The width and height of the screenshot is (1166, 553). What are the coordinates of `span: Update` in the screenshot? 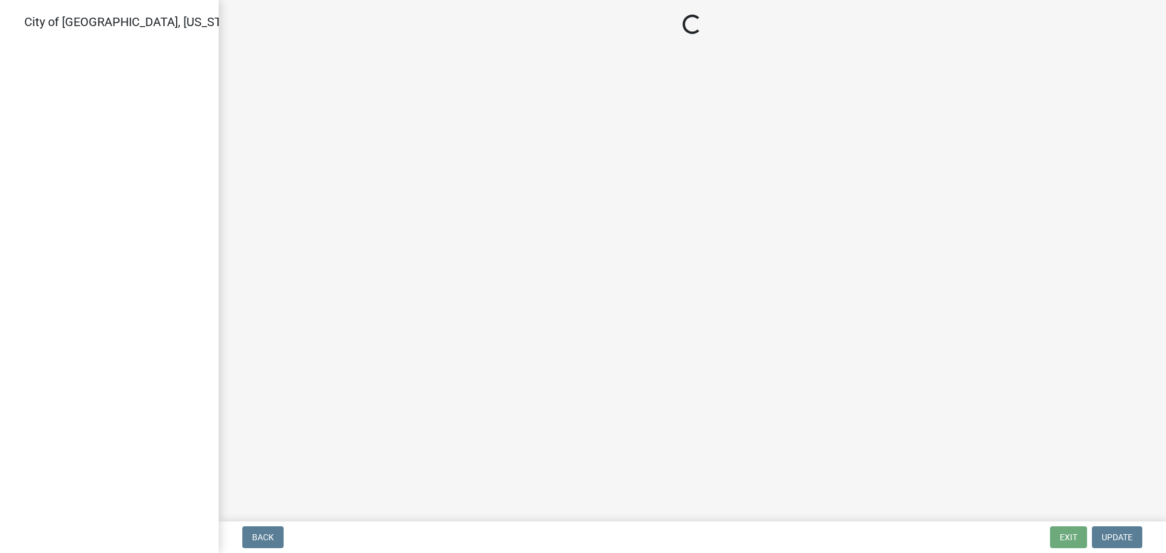 It's located at (1116, 537).